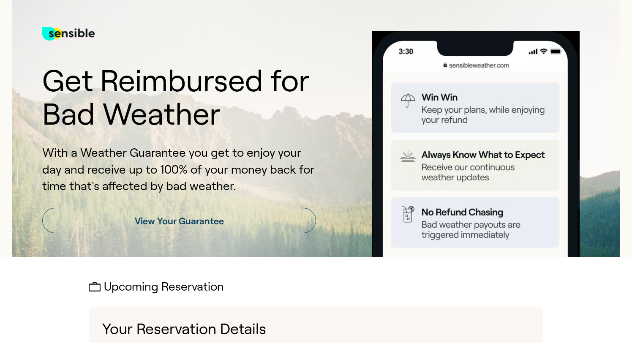  Describe the element at coordinates (68, 34) in the screenshot. I see `img: test for bg` at that location.